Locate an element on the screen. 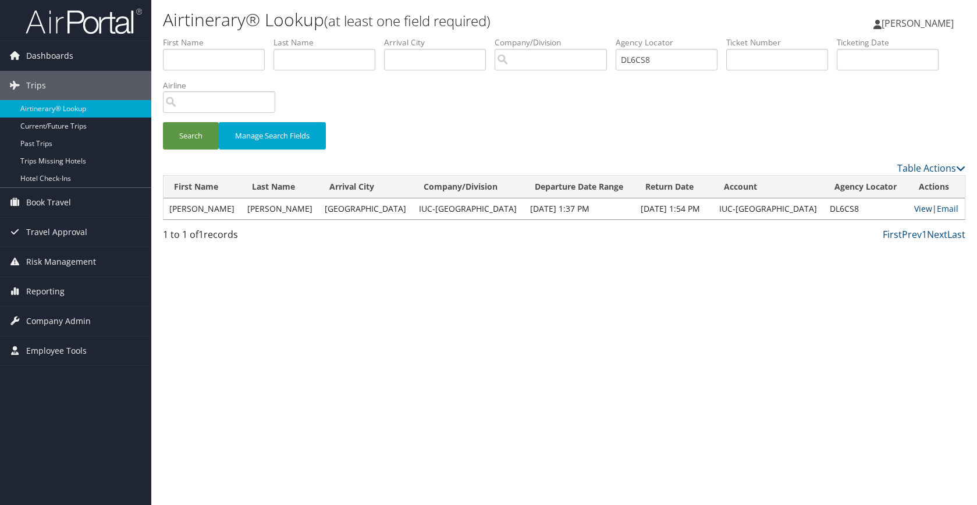 Image resolution: width=977 pixels, height=505 pixels. th: Departure Date Range: activate to sort column ascending is located at coordinates (579, 187).